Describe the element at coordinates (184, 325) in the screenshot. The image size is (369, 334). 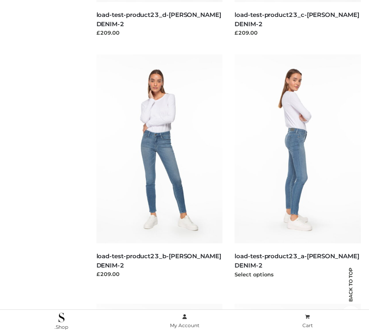
I see `span: My Account` at that location.